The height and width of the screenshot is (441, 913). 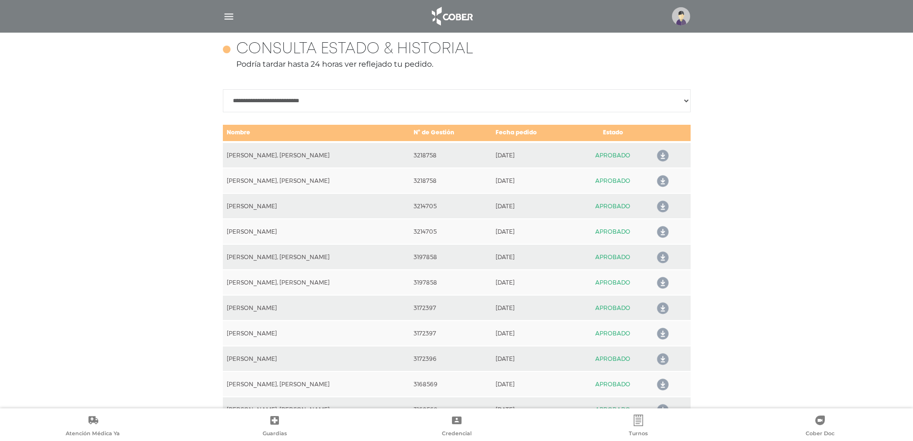 I want to click on a: Guardias, so click(x=274, y=426).